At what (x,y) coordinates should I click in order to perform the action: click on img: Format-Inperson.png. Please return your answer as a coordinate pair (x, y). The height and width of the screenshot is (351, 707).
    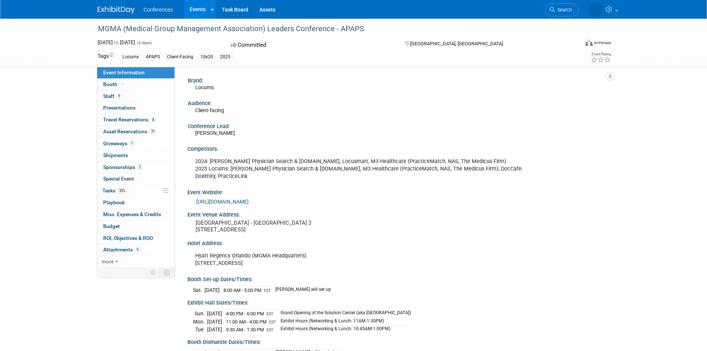
    Looking at the image, I should click on (589, 43).